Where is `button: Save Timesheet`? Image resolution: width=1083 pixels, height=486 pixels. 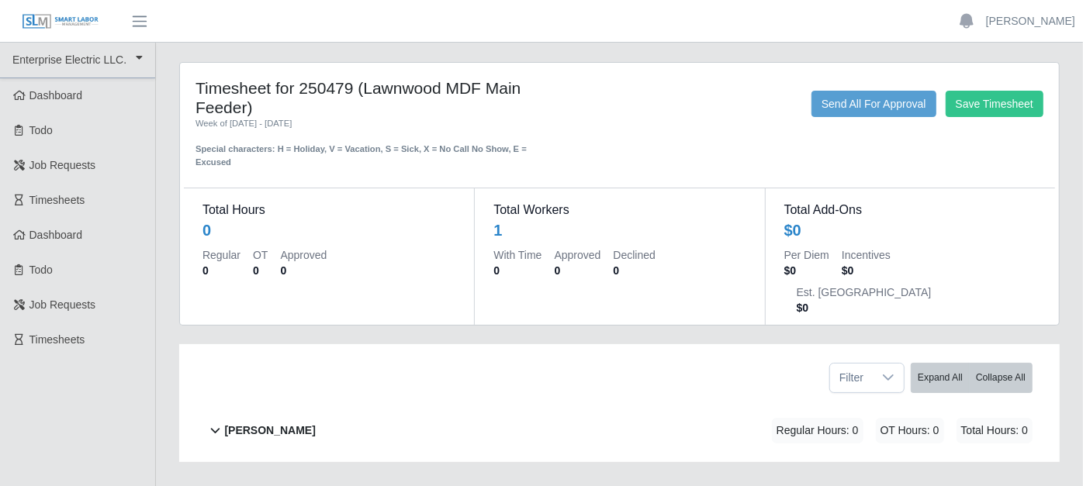 button: Save Timesheet is located at coordinates (994, 104).